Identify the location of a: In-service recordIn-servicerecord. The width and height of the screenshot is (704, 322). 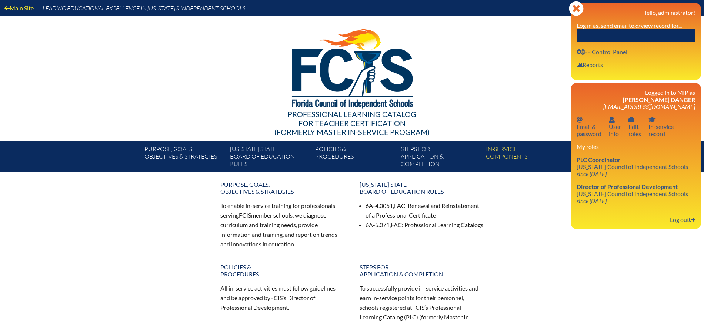
(661, 126).